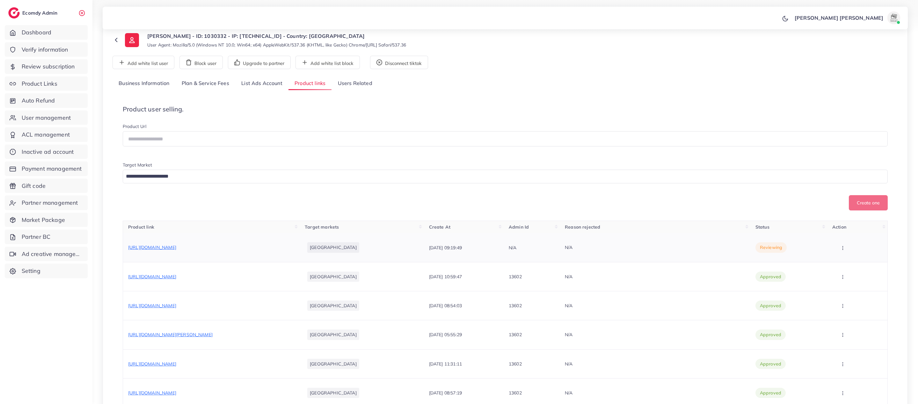 This screenshot has height=404, width=918. I want to click on img: logo, so click(14, 13).